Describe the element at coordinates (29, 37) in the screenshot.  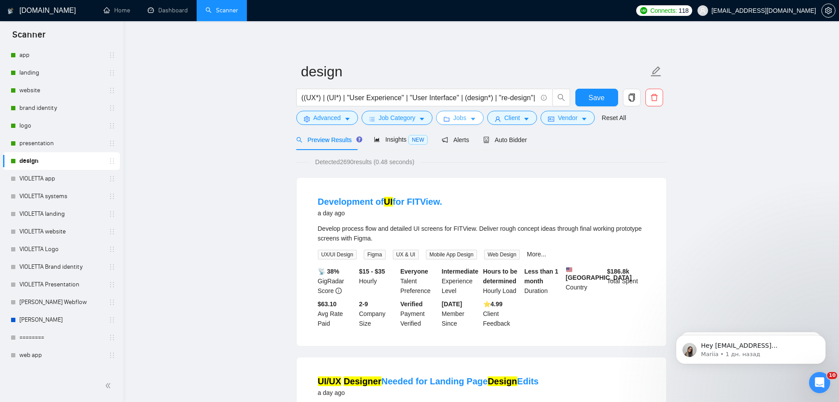
I see `span: Scanner` at that location.